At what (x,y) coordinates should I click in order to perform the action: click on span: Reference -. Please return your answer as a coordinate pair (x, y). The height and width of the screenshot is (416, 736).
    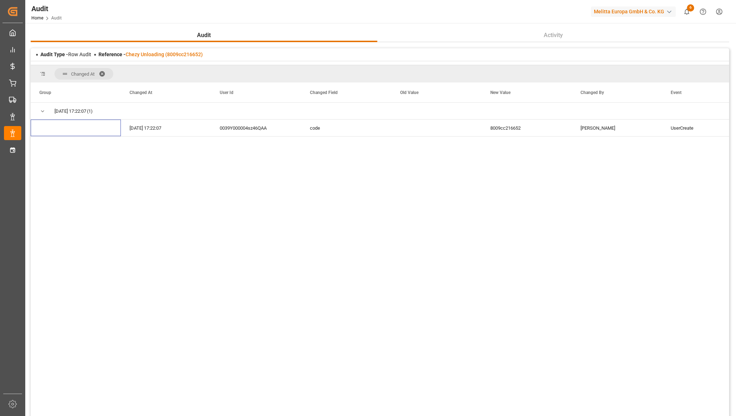
    Looking at the image, I should click on (150, 54).